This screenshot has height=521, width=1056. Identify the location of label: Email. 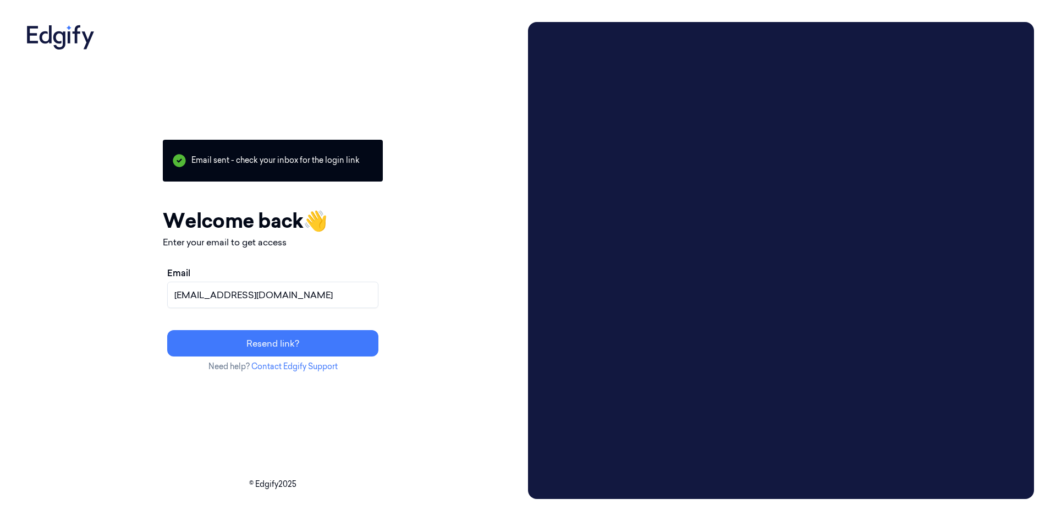
(179, 273).